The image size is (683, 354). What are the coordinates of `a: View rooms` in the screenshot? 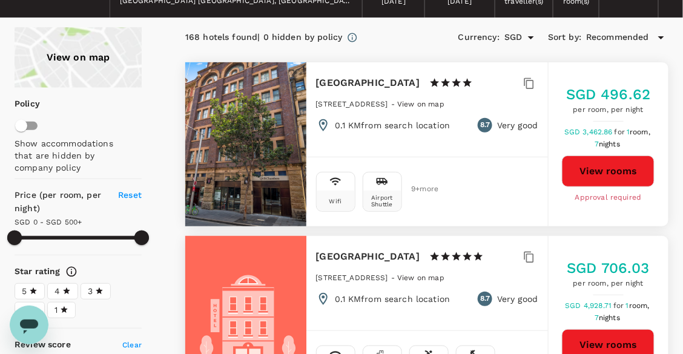 It's located at (608, 171).